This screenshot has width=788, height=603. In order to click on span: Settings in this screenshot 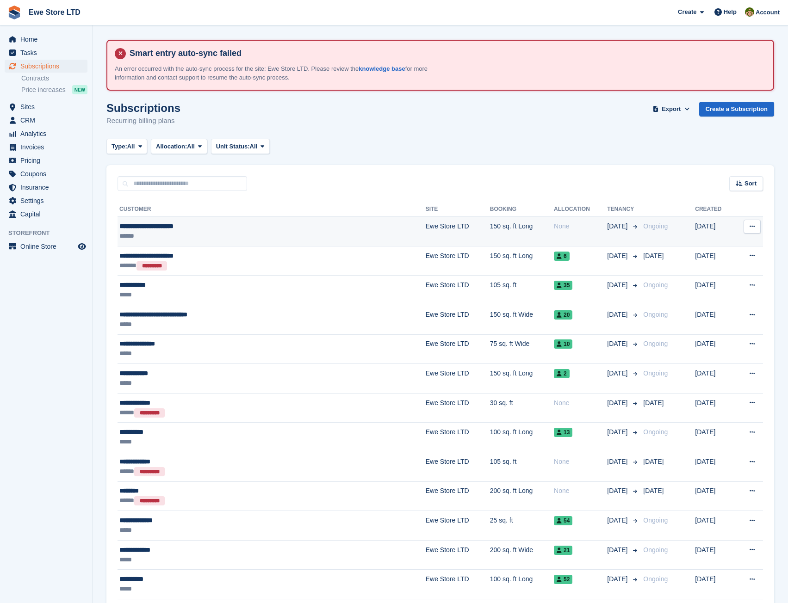, I will do `click(48, 201)`.